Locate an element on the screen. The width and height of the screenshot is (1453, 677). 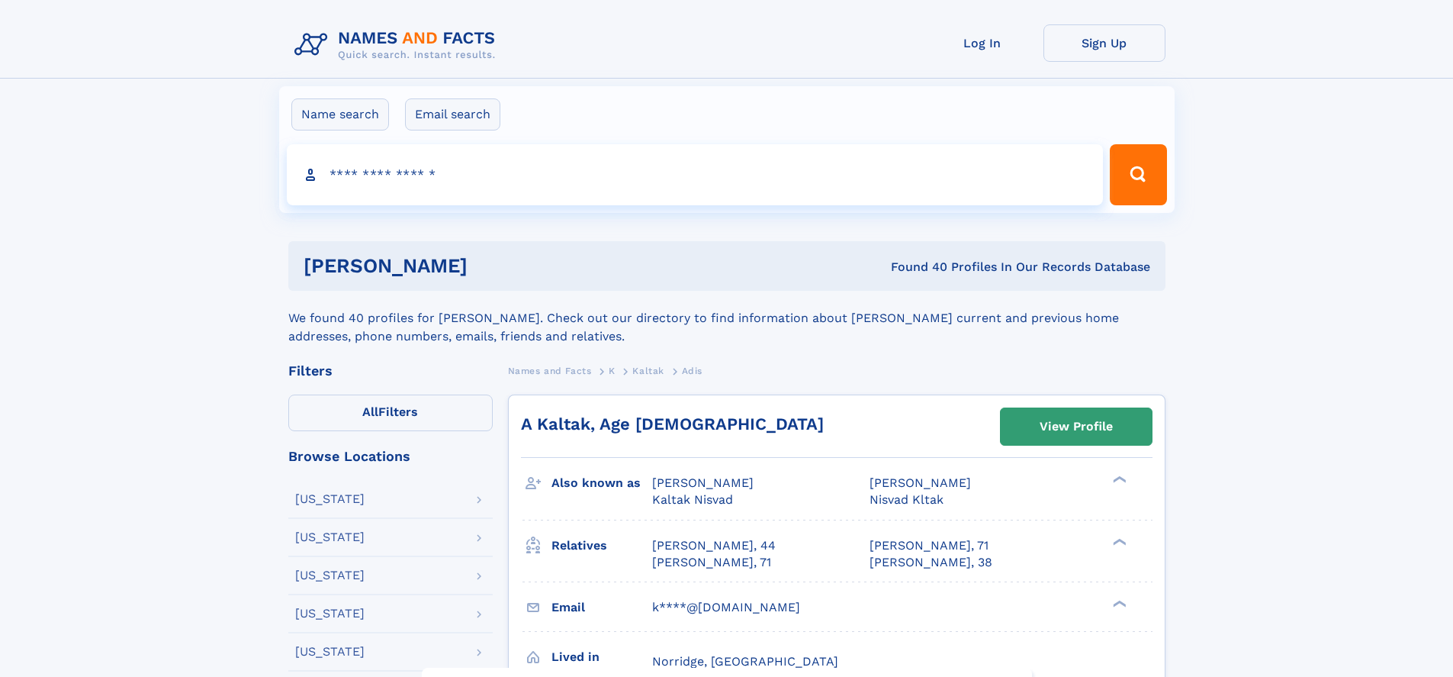
input: search input is located at coordinates (695, 175).